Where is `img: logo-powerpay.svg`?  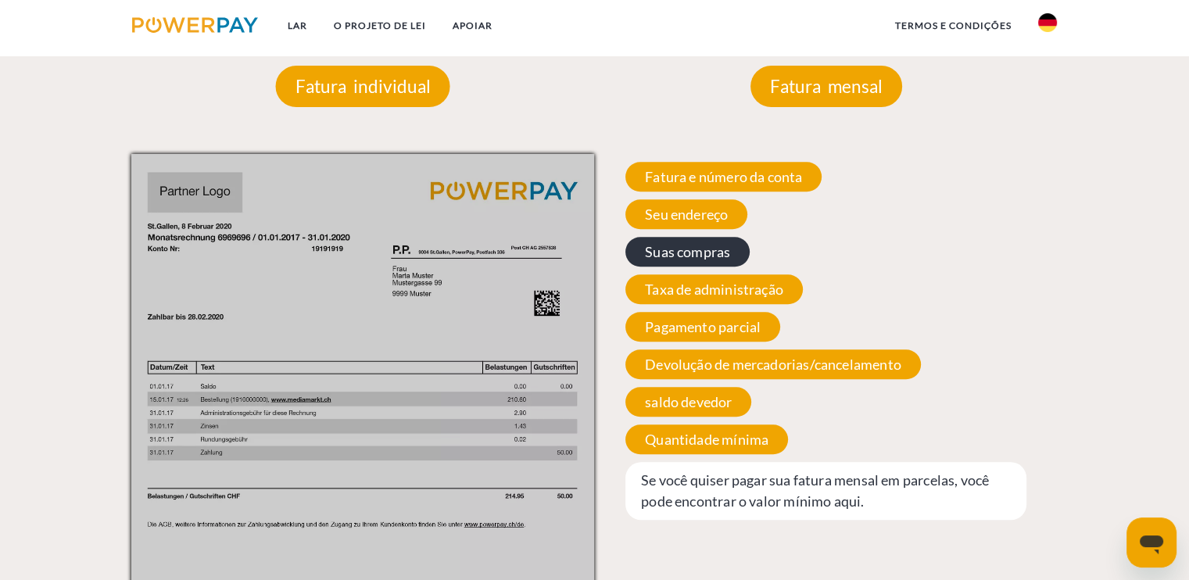 img: logo-powerpay.svg is located at coordinates (195, 25).